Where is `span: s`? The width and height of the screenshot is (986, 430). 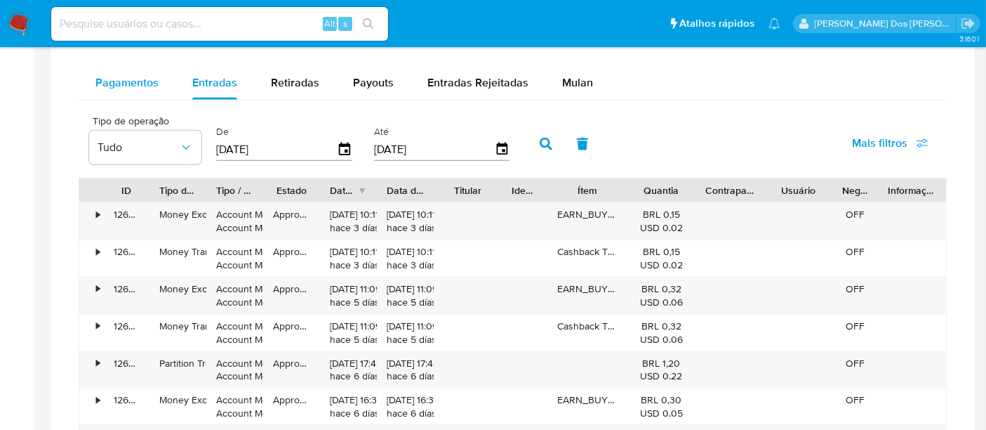 span: s is located at coordinates (345, 23).